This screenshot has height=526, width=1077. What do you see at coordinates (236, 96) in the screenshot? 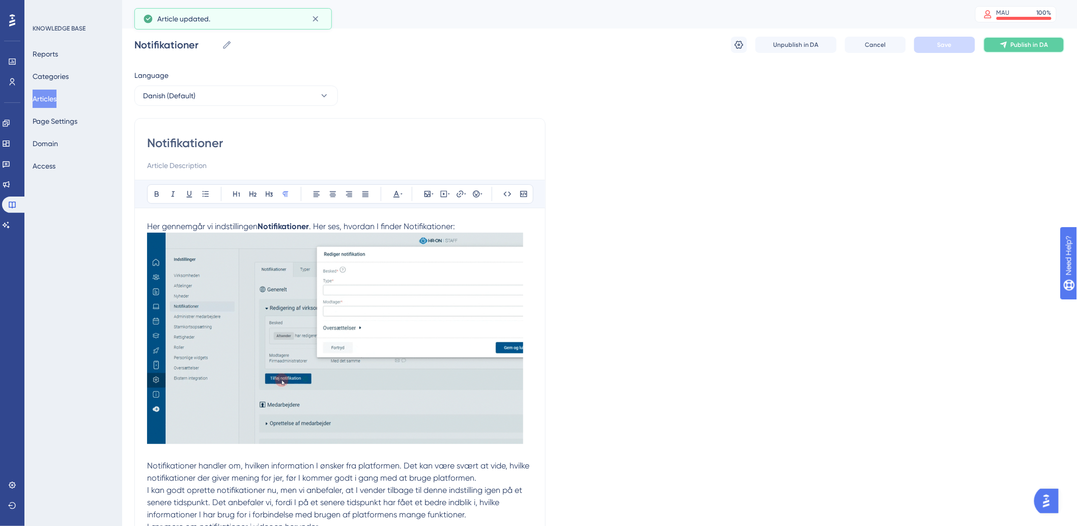
I see `button: Danish (Default)` at bounding box center [236, 96].